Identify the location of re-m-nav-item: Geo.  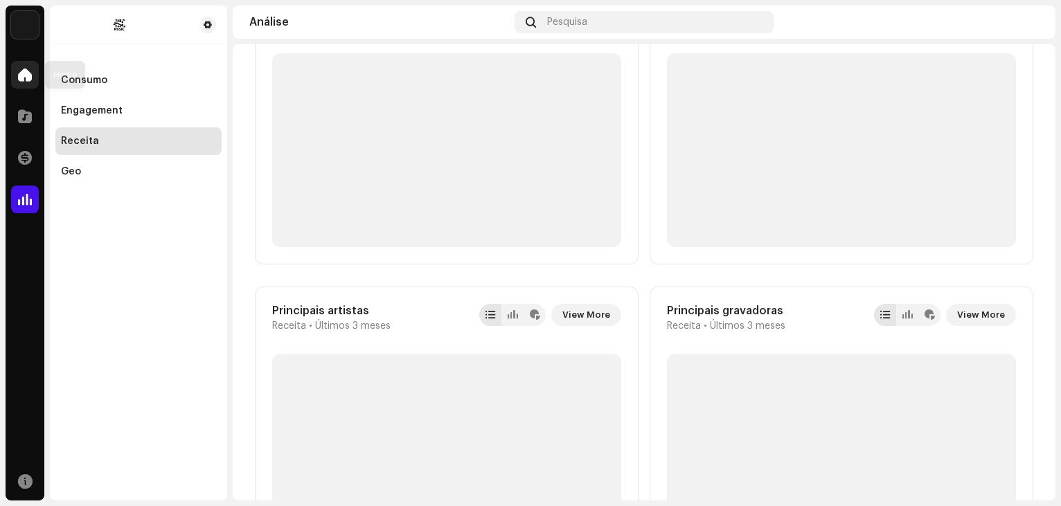
(139, 172).